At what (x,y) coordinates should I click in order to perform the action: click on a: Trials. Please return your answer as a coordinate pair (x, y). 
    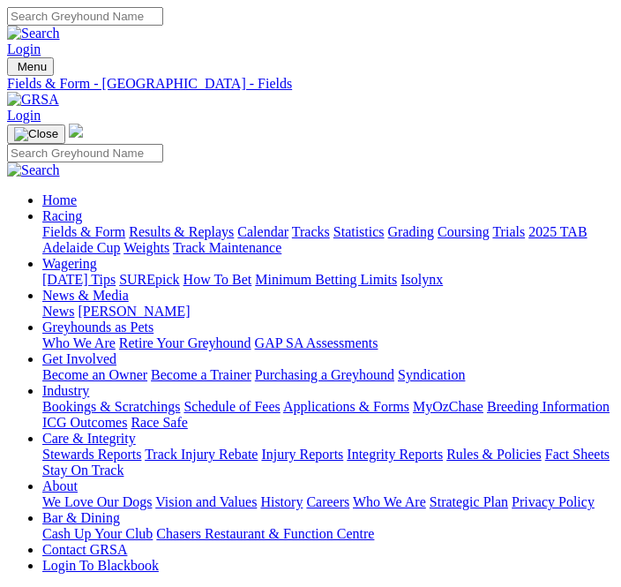
    Looking at the image, I should click on (508, 231).